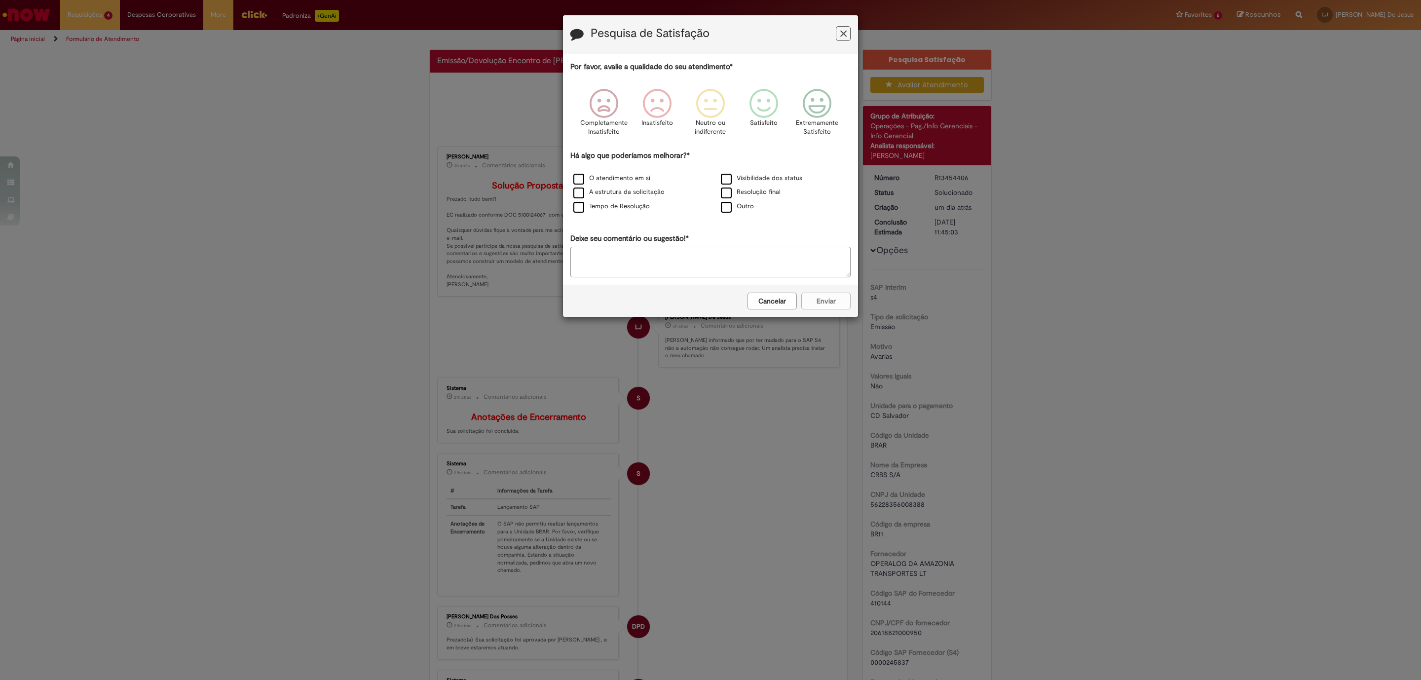  What do you see at coordinates (751, 192) in the screenshot?
I see `label: Resolução final` at bounding box center [751, 192].